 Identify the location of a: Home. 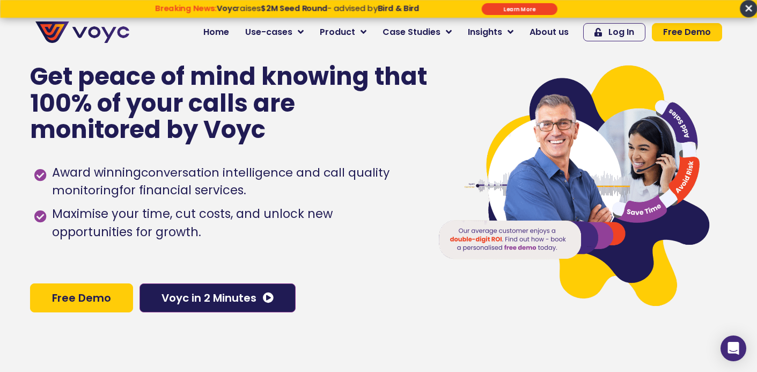
(216, 32).